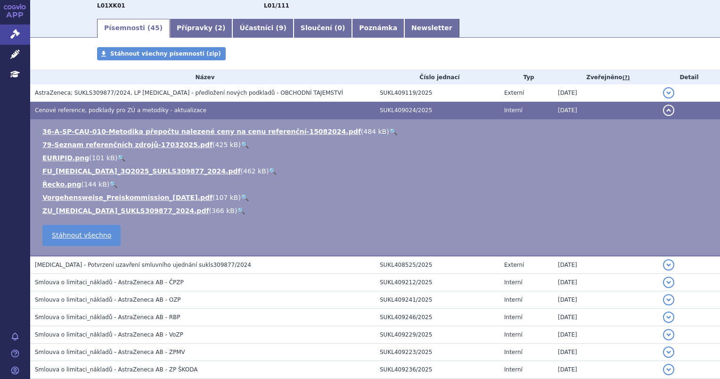 The image size is (720, 379). What do you see at coordinates (189, 93) in the screenshot?
I see `span: AstraZeneca; SUKLS309877/2024, LP LYNPARZA - předložení nových podkladů - OBCHODNÍ TAJEMSTVÍ` at bounding box center [189, 93].